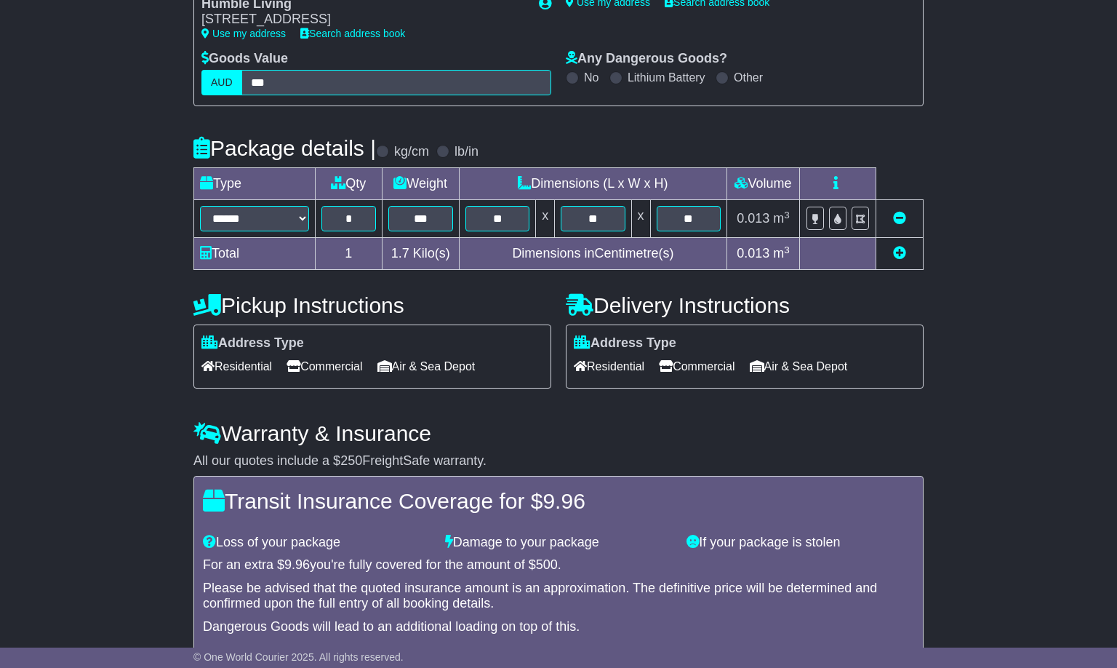  I want to click on h4: Delivery Instructions, so click(745, 305).